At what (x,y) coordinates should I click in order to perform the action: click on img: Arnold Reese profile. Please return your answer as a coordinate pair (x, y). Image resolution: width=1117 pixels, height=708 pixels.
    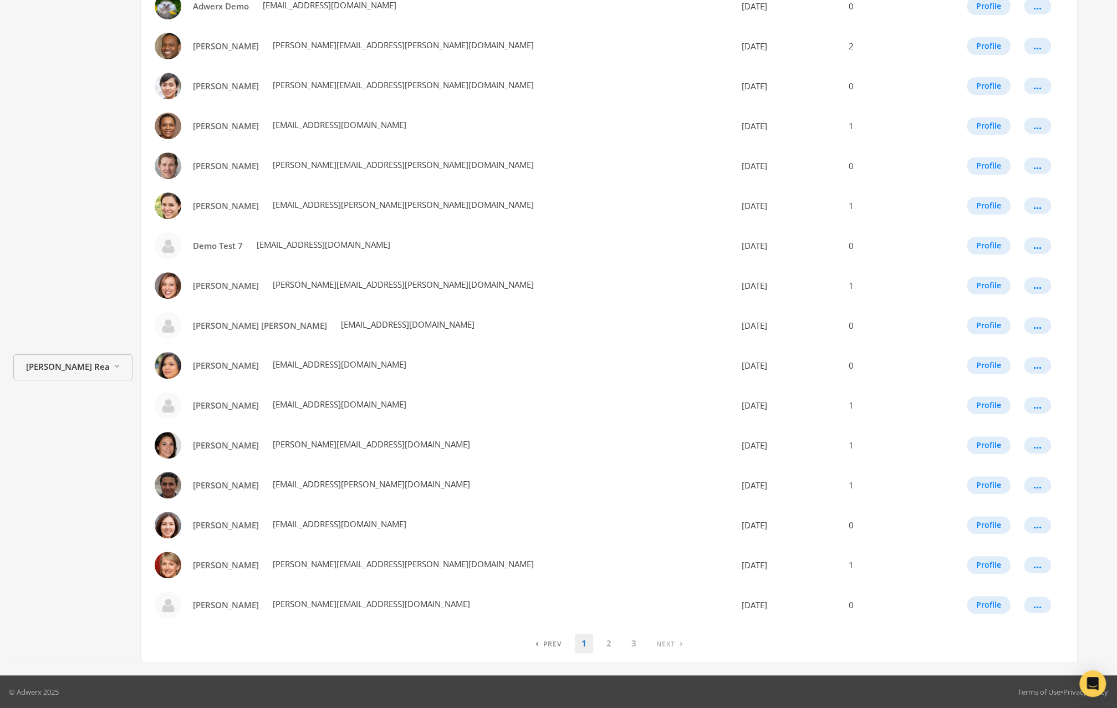
    Looking at the image, I should click on (168, 46).